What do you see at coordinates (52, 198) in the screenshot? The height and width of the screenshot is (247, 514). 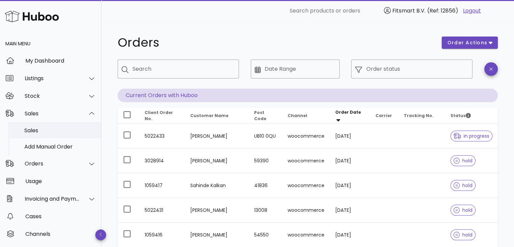 I see `div: Invoicing and Payments` at bounding box center [52, 198].